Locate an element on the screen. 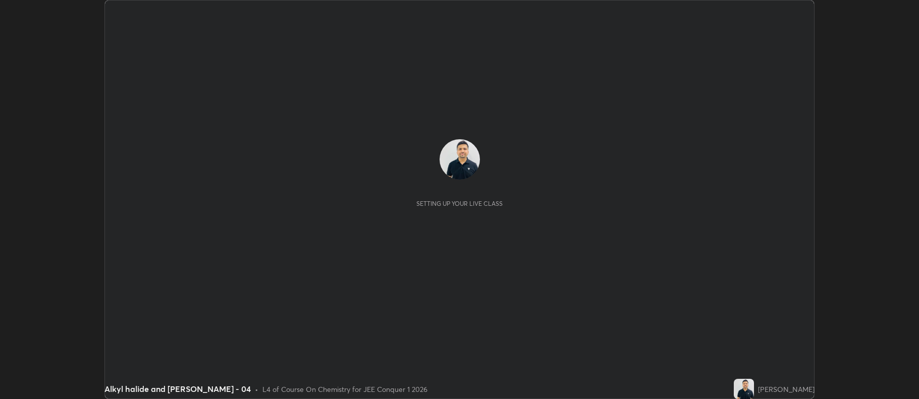  div: Setting up your live class is located at coordinates (459, 203).